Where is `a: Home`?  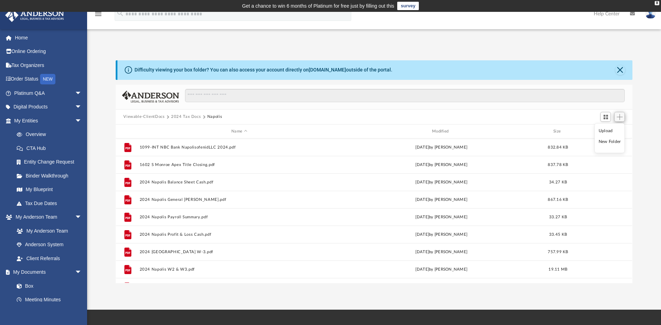 a: Home is located at coordinates (48, 38).